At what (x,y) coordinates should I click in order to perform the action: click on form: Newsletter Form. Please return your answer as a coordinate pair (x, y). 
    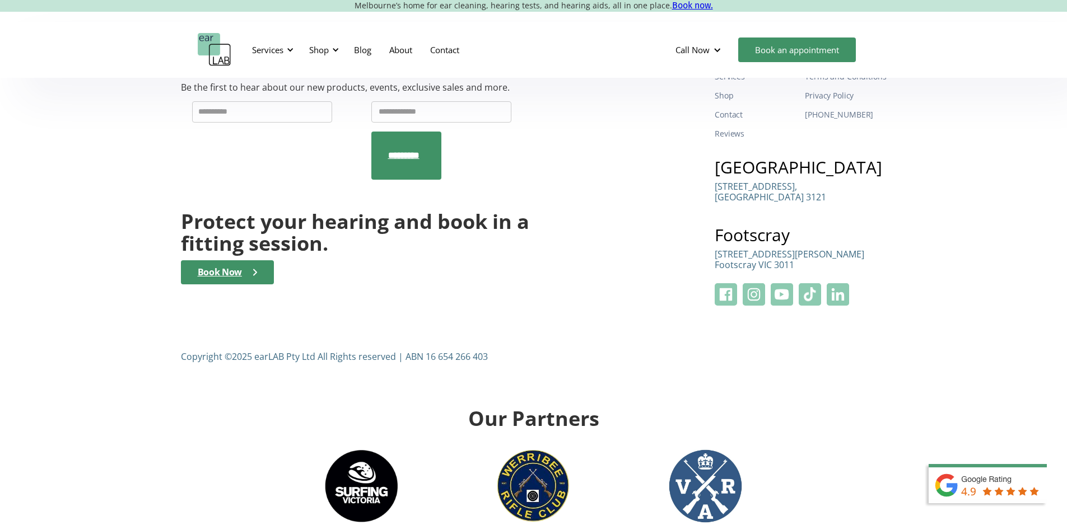
    Looking at the image, I should click on (355, 141).